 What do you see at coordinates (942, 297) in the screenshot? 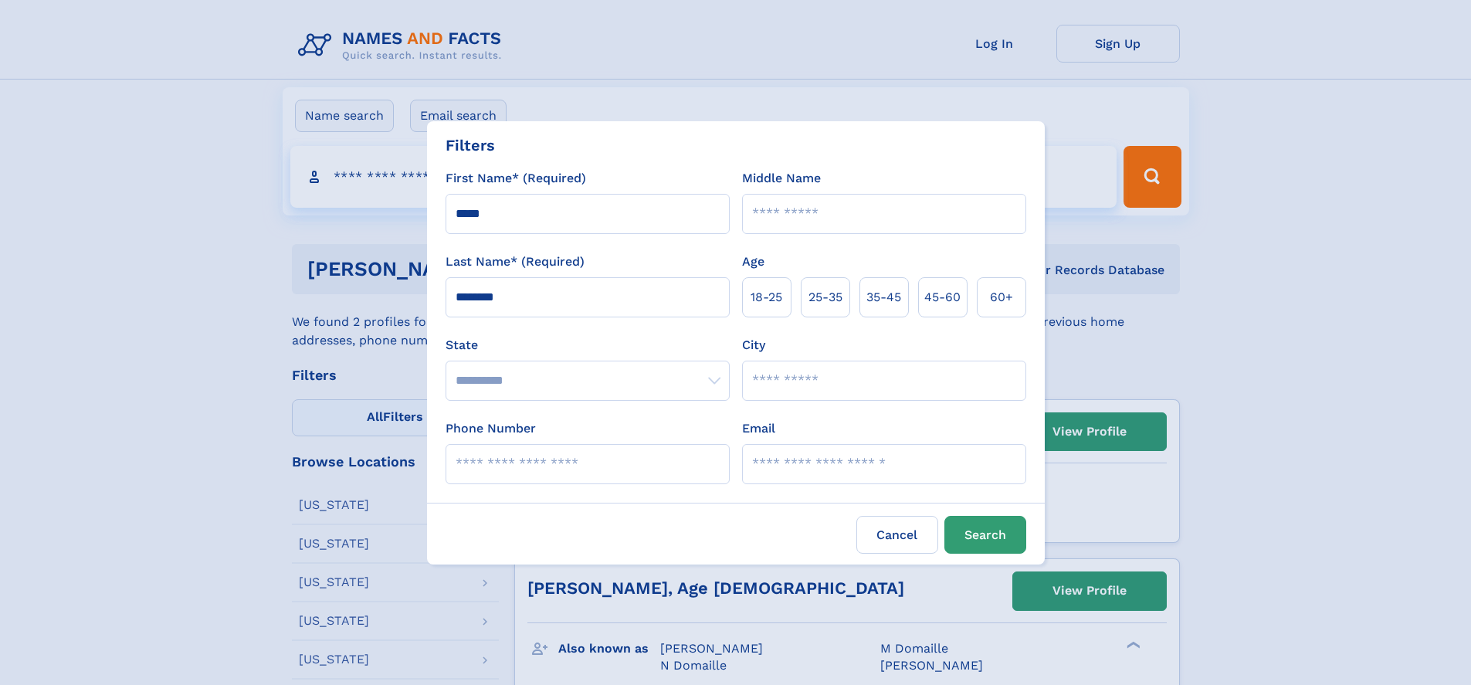
I see `span: 45‑60` at bounding box center [942, 297].